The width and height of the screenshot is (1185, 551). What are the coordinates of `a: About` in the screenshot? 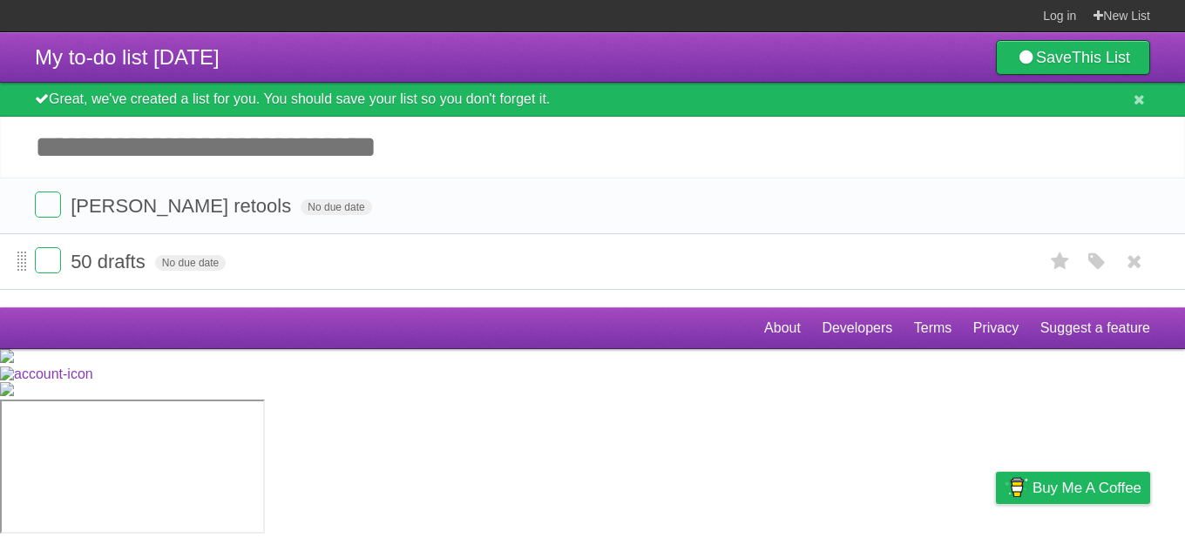 It's located at (782, 328).